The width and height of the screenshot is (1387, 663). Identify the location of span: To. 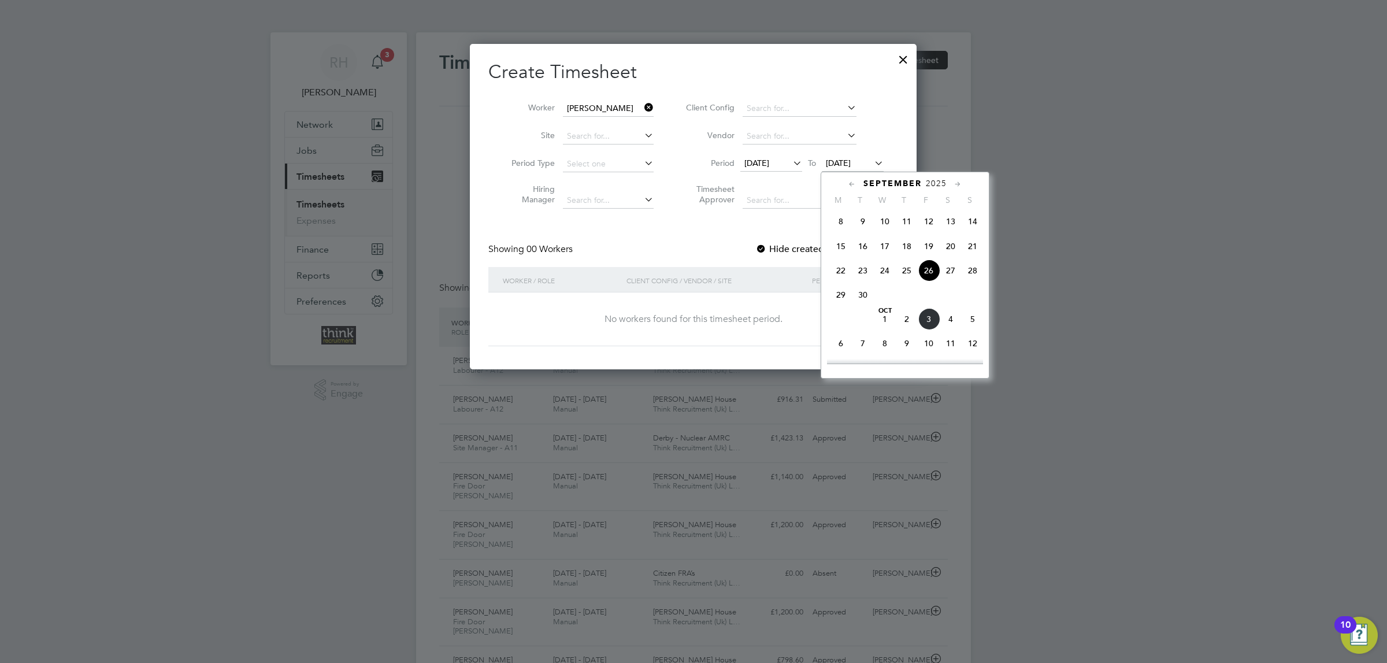
(812, 163).